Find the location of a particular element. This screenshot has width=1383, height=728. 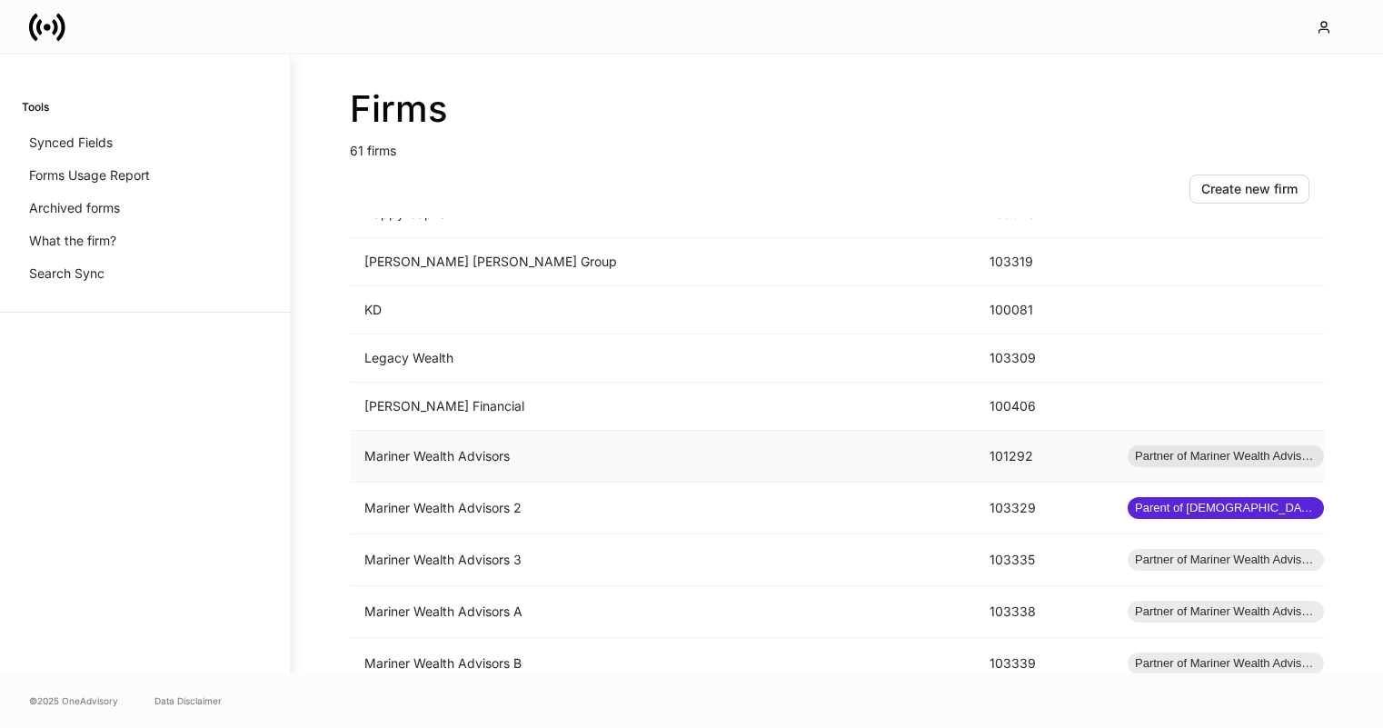

h6: Tools is located at coordinates (35, 106).